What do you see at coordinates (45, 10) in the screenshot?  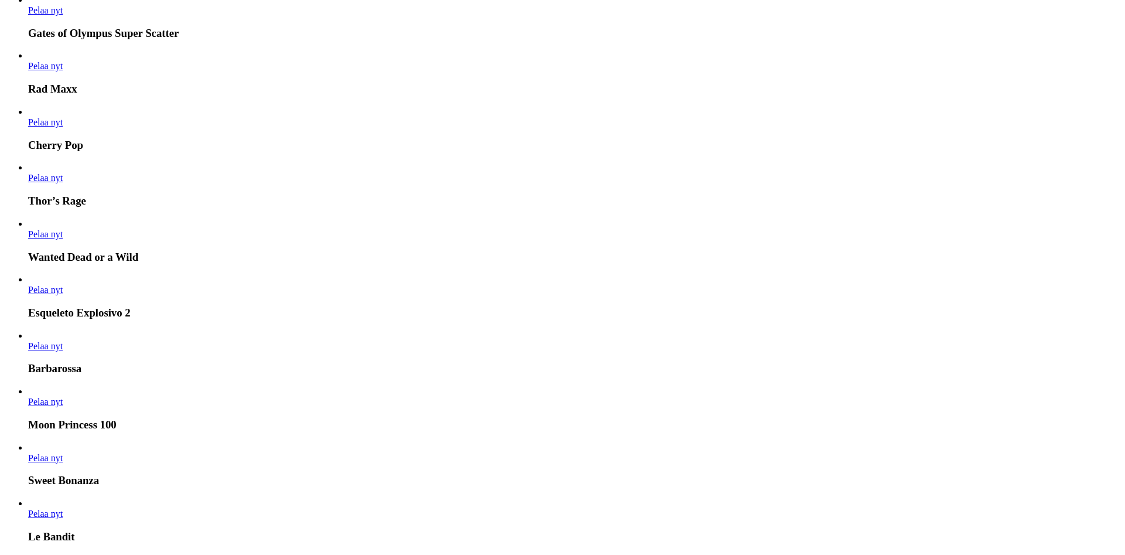 I see `a: Gates of Olympus Super Scatter` at bounding box center [45, 10].